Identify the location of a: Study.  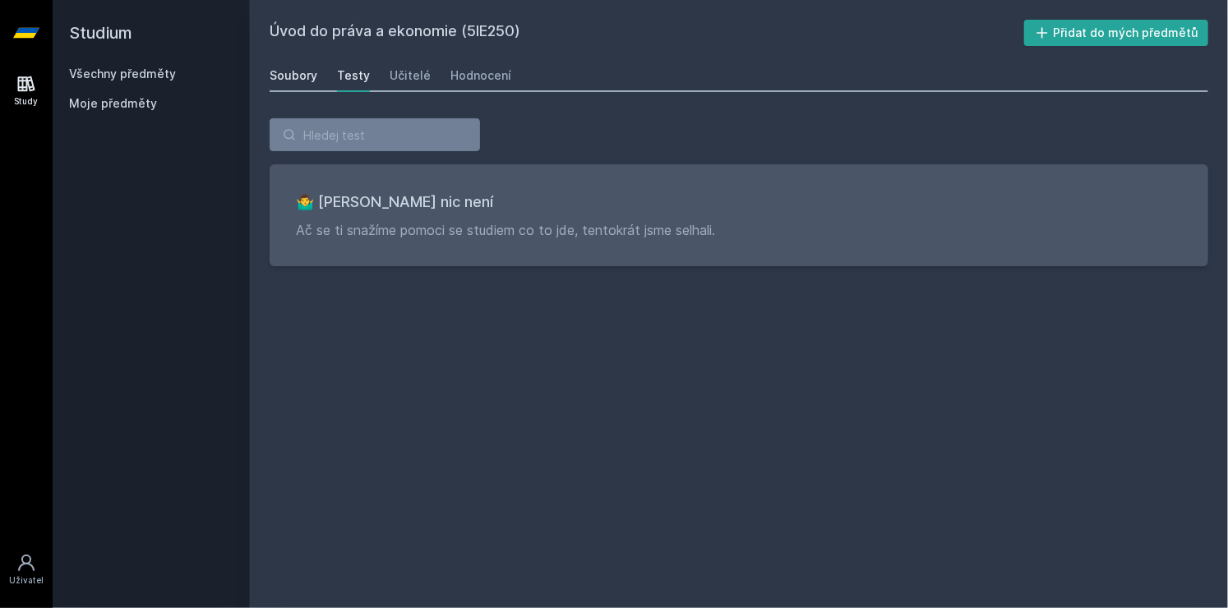
(26, 90).